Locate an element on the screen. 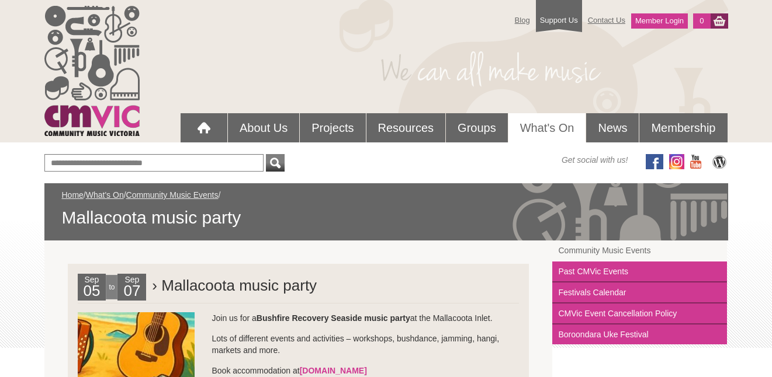  a: News is located at coordinates (612, 128).